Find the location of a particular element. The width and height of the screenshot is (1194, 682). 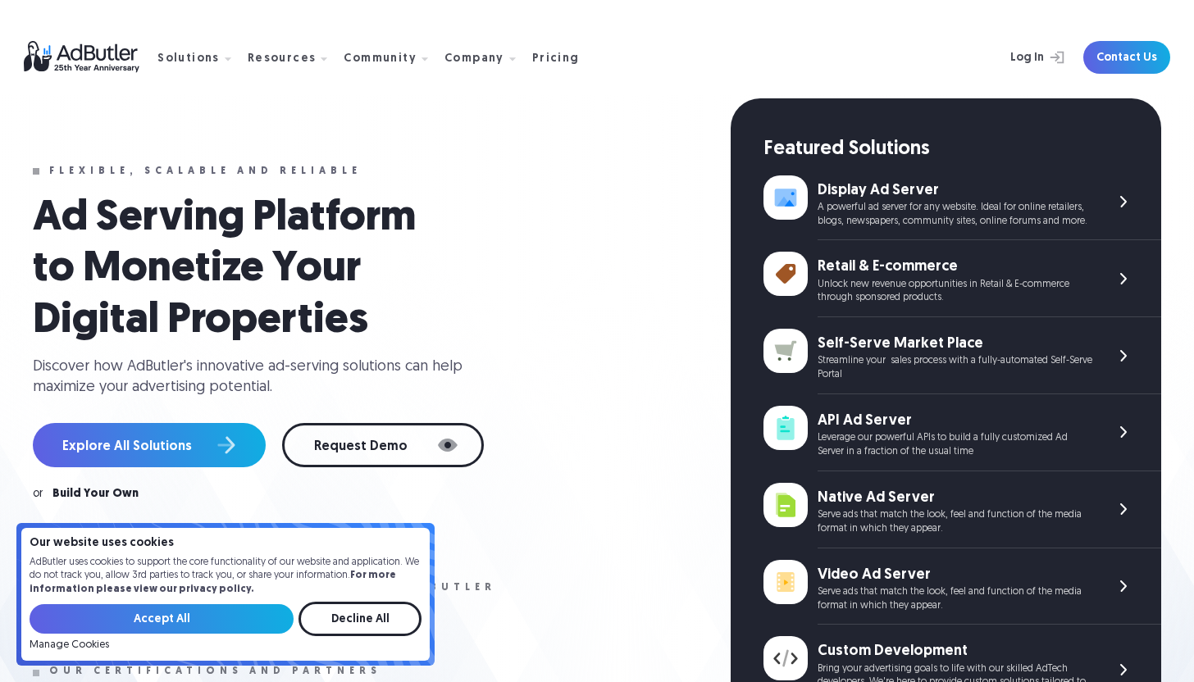

div: Retail & E-commerce is located at coordinates (954, 267).